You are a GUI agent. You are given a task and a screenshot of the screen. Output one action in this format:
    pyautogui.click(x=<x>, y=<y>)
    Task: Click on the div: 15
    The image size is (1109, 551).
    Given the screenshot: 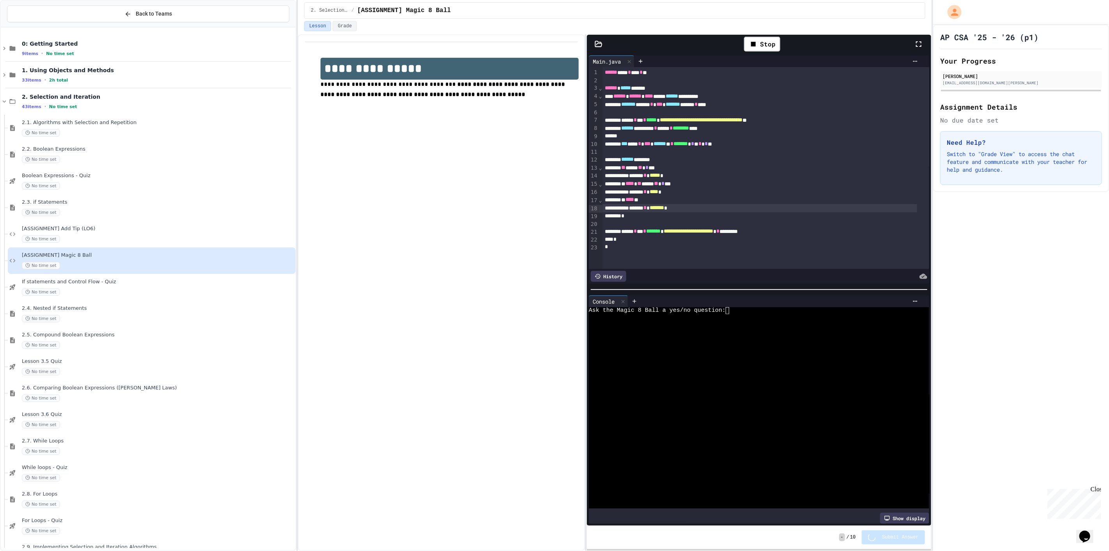 What is the action you would take?
    pyautogui.click(x=594, y=184)
    